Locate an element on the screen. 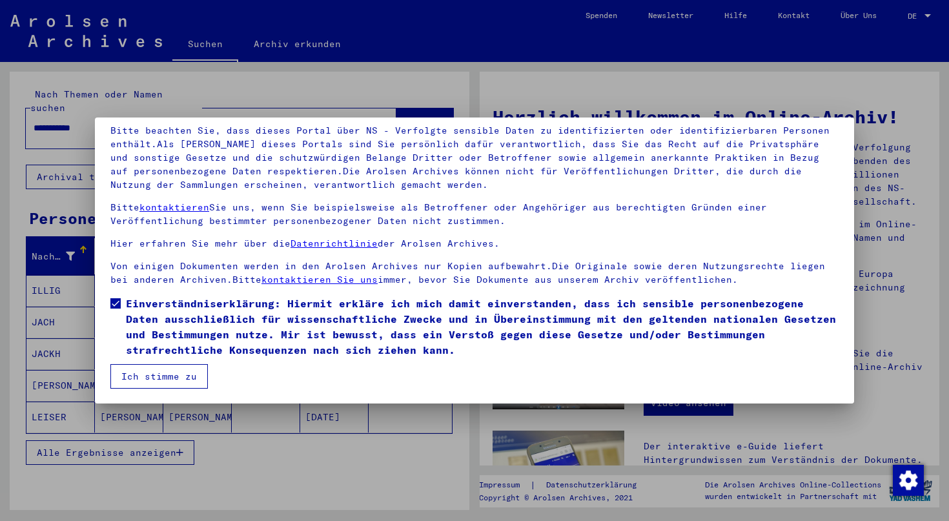  button: Ich stimme zu is located at coordinates (159, 376).